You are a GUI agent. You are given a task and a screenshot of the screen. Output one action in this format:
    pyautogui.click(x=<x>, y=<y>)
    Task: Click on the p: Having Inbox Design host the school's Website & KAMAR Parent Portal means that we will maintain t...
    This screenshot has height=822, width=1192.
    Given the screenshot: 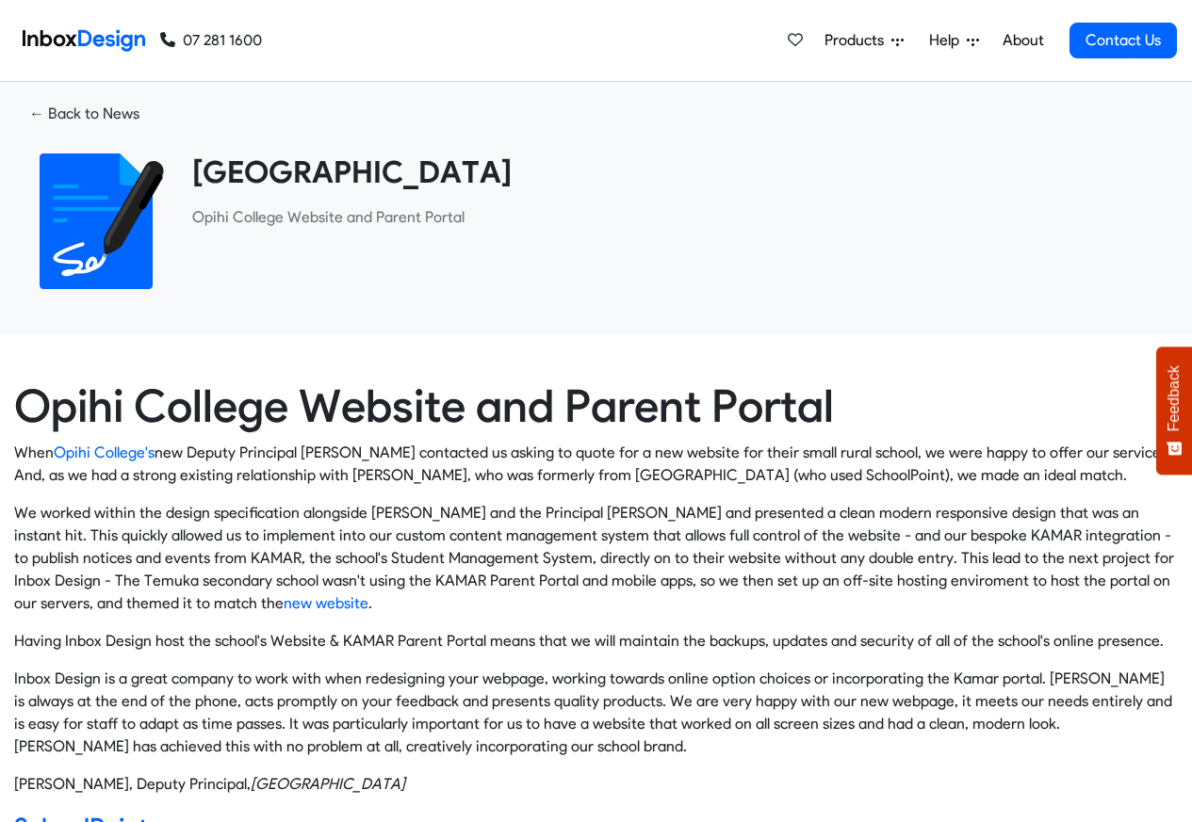 What is the action you would take?
    pyautogui.click(x=595, y=642)
    